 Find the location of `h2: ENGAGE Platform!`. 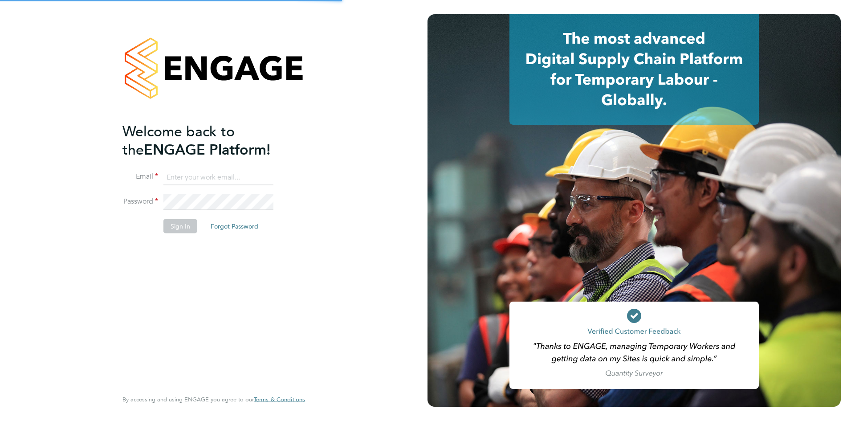

h2: ENGAGE Platform! is located at coordinates (209, 140).